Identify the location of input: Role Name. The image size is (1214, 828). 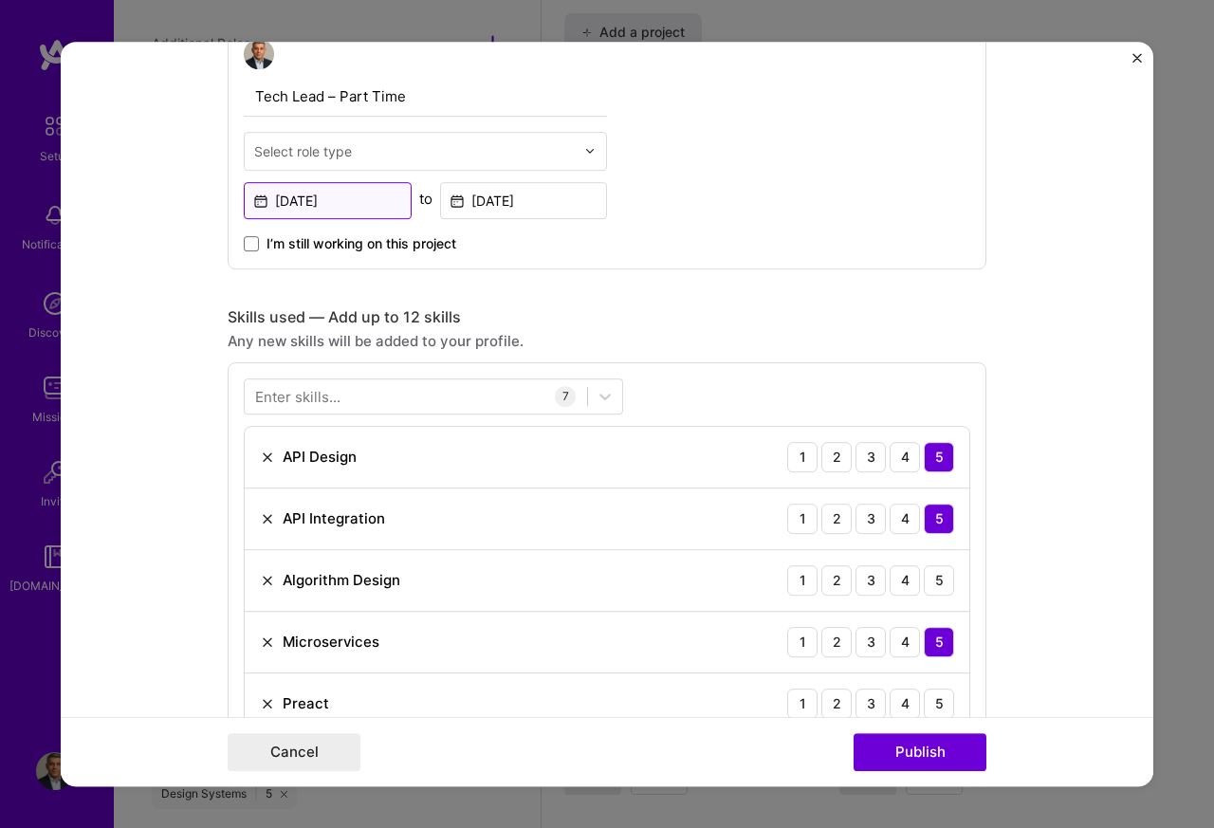
(425, 97).